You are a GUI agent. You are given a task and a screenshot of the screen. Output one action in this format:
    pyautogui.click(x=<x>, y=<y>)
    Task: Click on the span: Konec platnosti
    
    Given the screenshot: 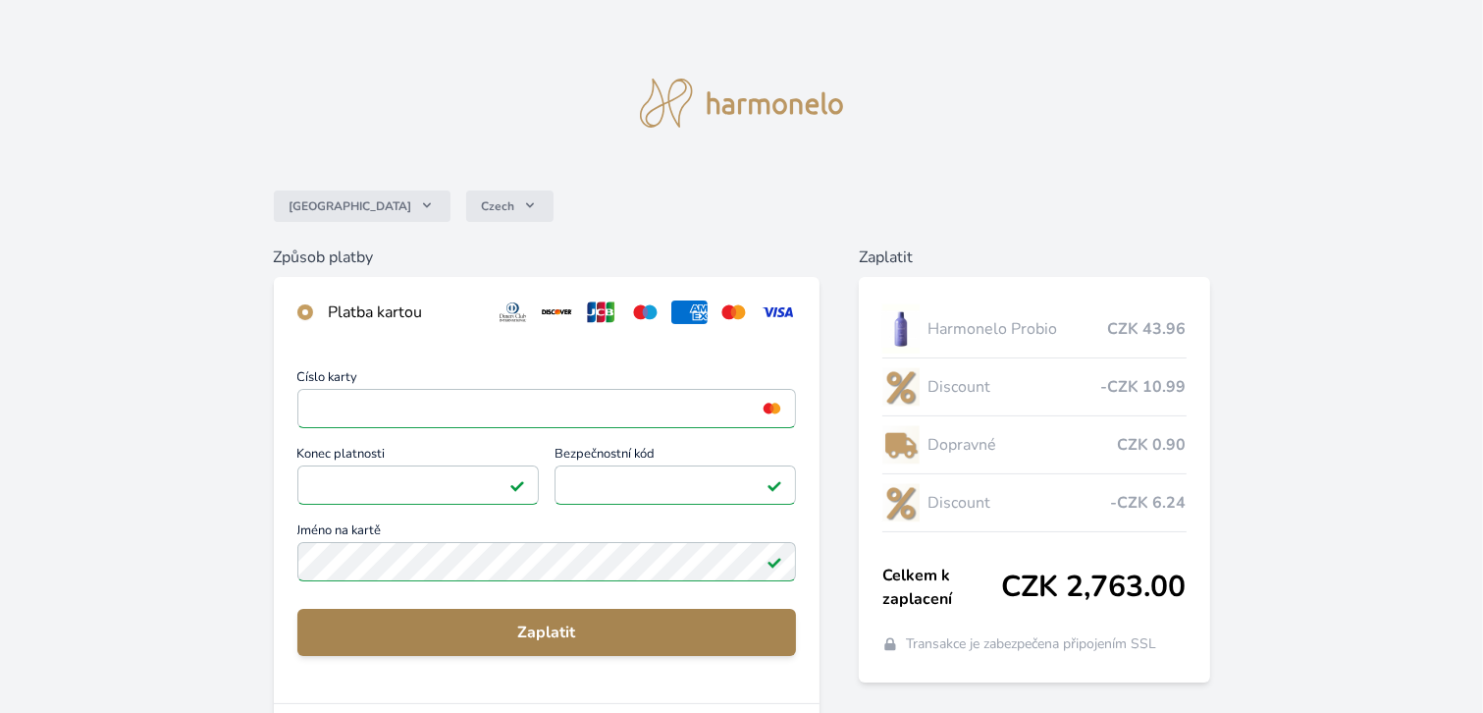 What is the action you would take?
    pyautogui.click(x=418, y=456)
    